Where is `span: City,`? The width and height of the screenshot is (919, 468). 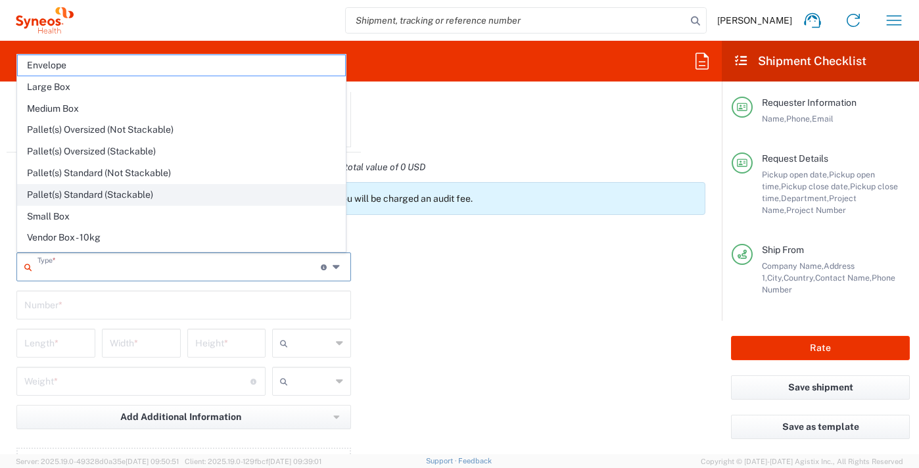 span: City, is located at coordinates (775, 277).